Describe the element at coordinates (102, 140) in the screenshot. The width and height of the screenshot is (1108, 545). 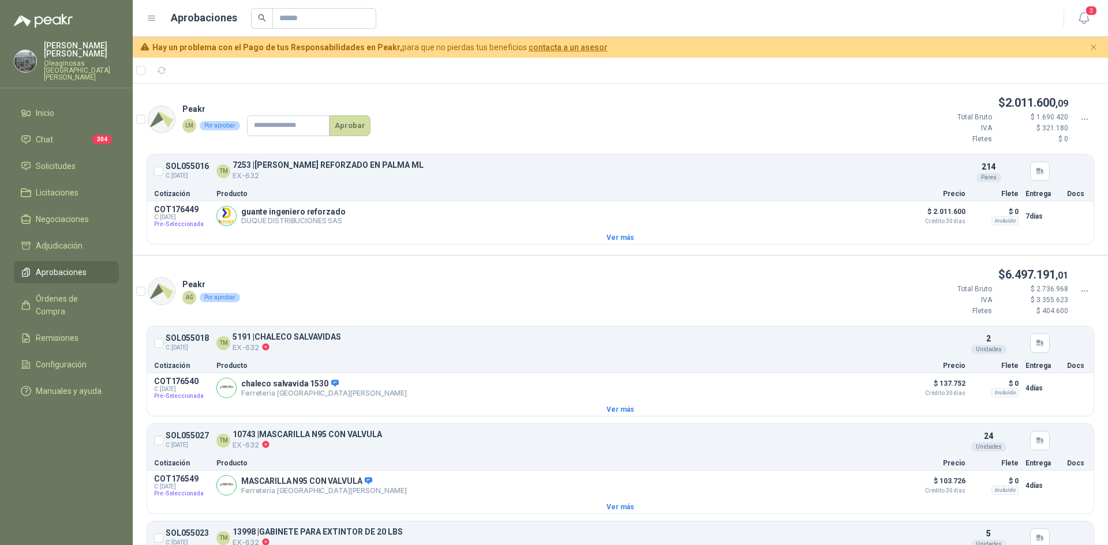
I see `span: 304` at that location.